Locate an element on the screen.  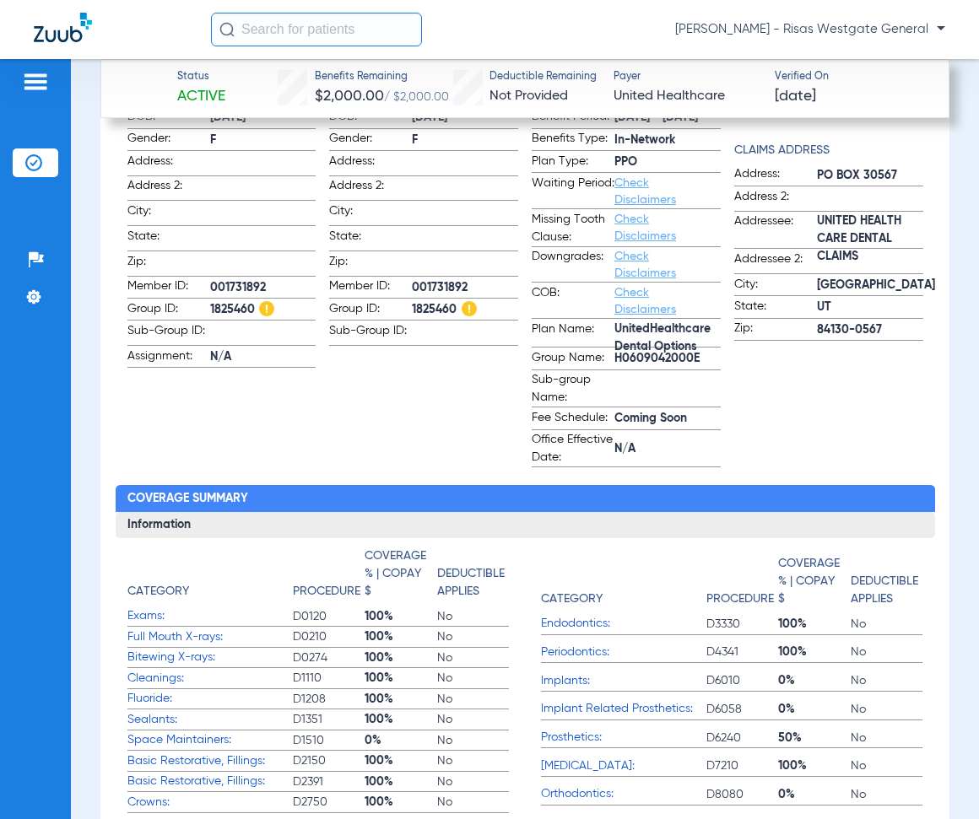
span: In-Network is located at coordinates (668, 140).